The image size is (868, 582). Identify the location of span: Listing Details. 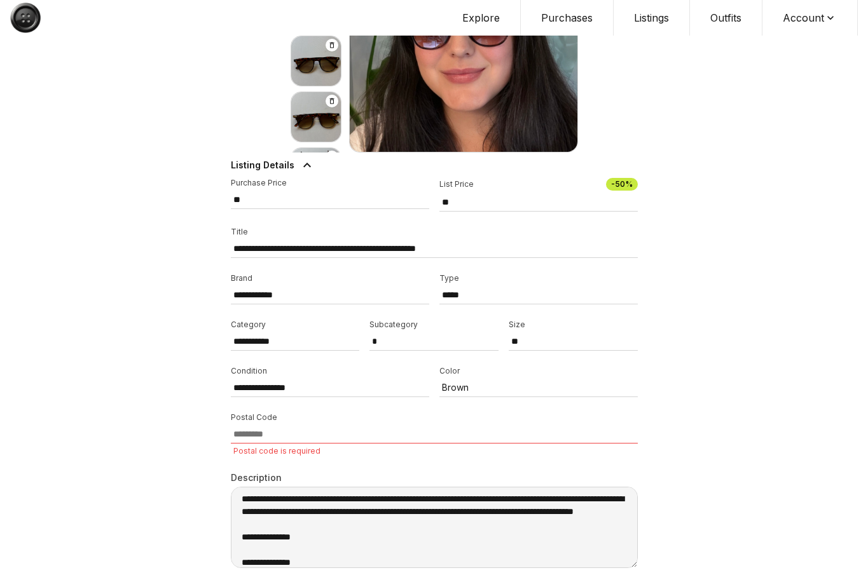
(263, 165).